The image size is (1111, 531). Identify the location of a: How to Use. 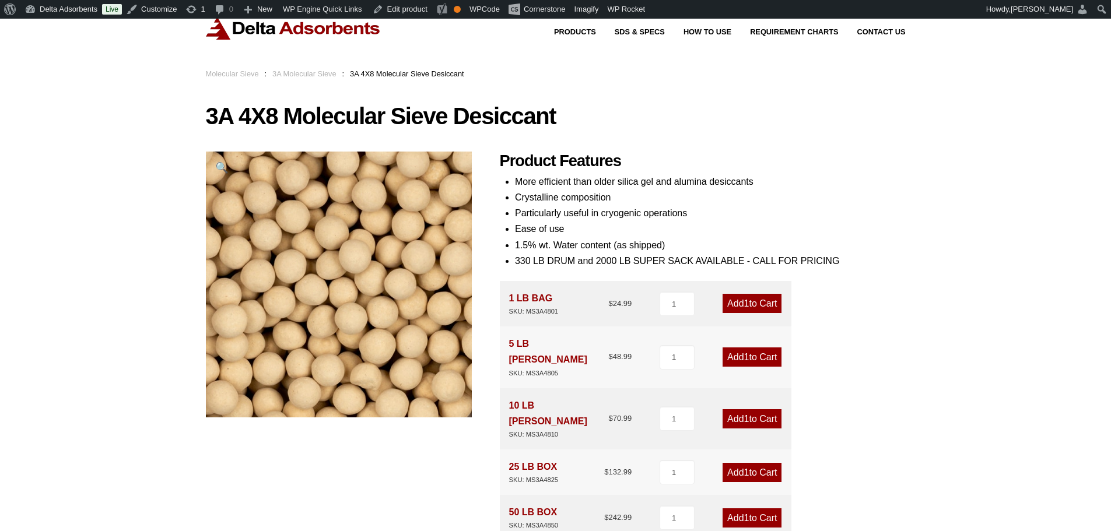
(698, 32).